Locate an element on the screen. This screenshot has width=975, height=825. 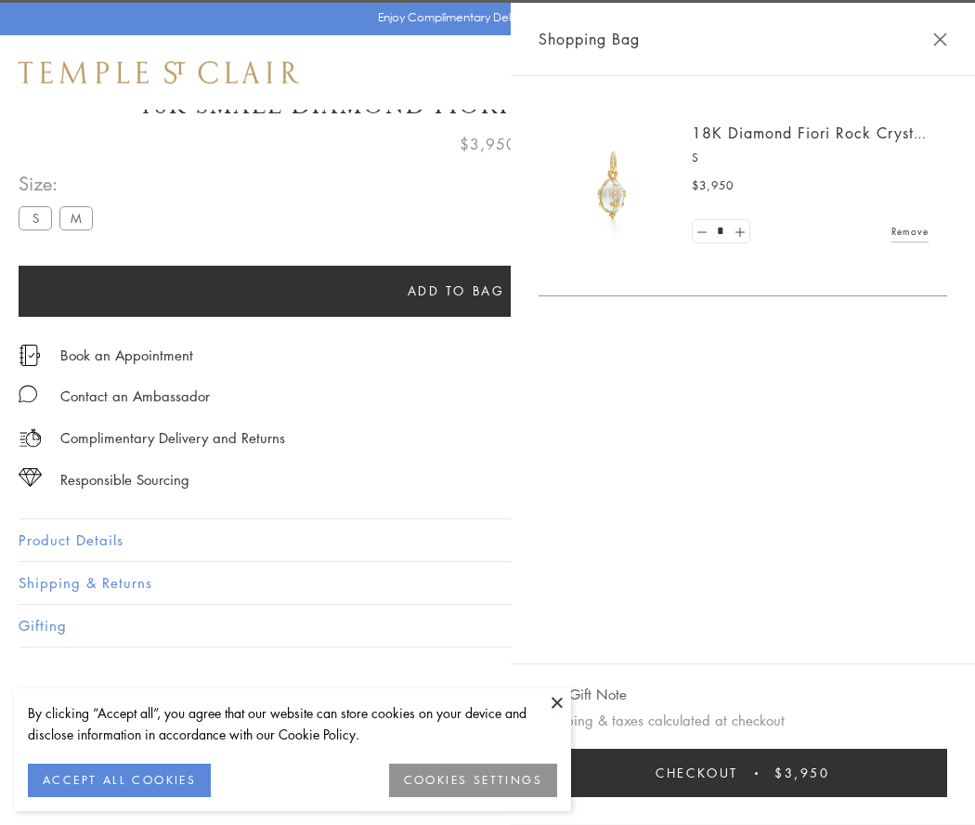
button: COOKIES SETTINGS is located at coordinates (473, 780).